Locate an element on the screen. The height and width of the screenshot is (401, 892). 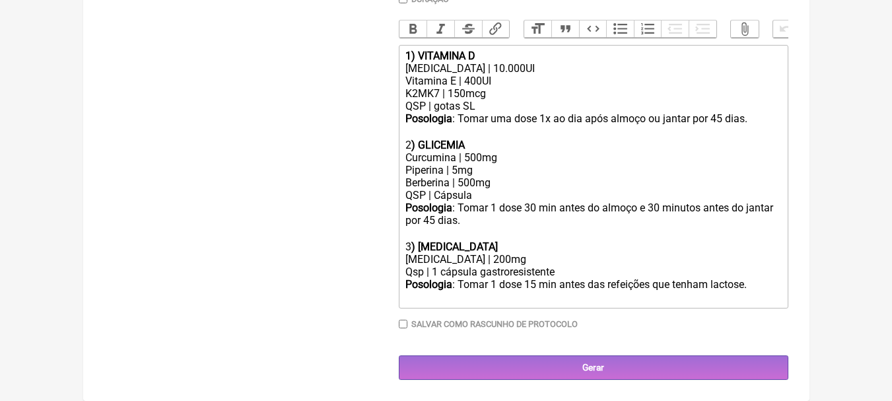
div: : Tomar uma dose 1x ao dia após almoço ou jantar por 45 dias. ㅤㅤ is located at coordinates (593, 119).